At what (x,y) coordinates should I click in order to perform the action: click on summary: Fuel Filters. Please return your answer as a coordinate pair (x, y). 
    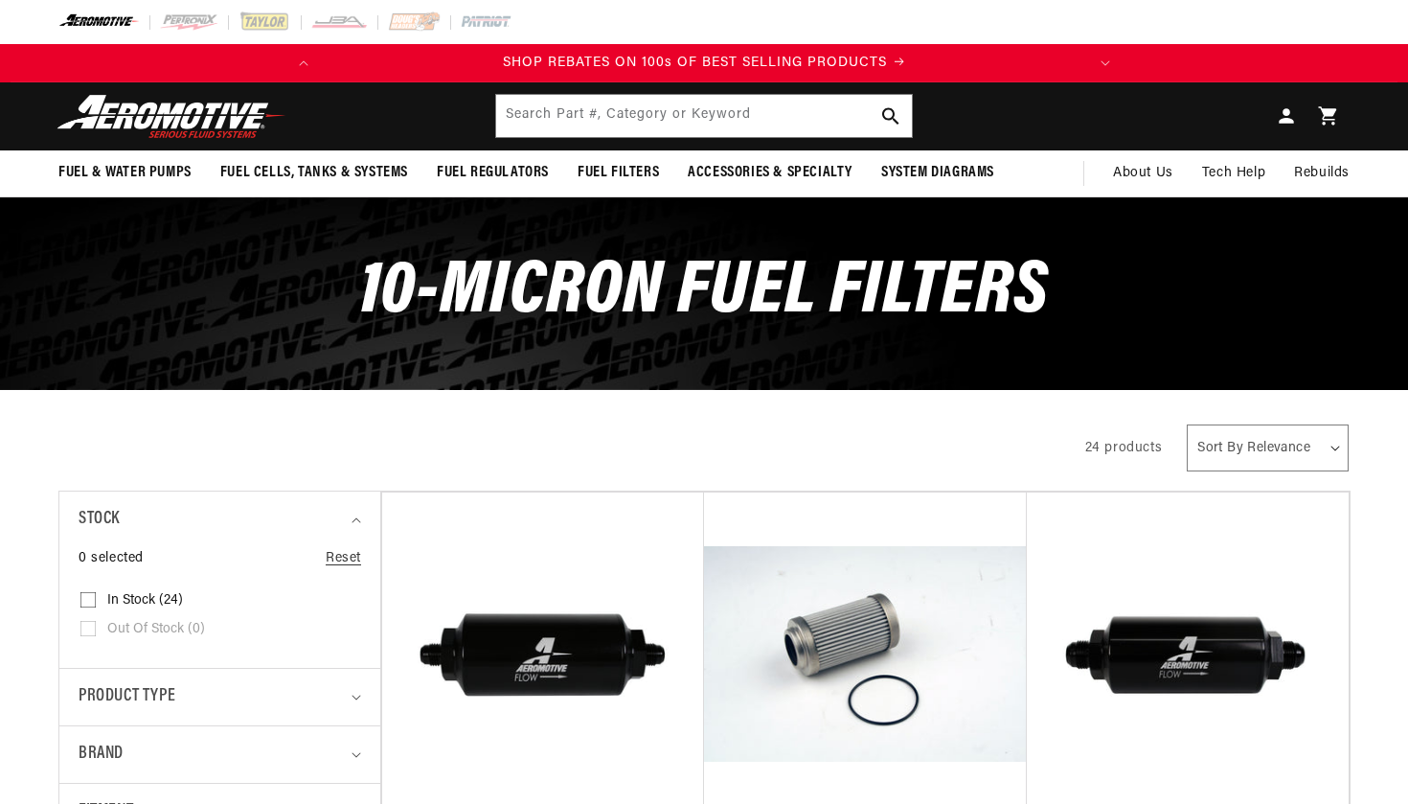
    Looking at the image, I should click on (618, 172).